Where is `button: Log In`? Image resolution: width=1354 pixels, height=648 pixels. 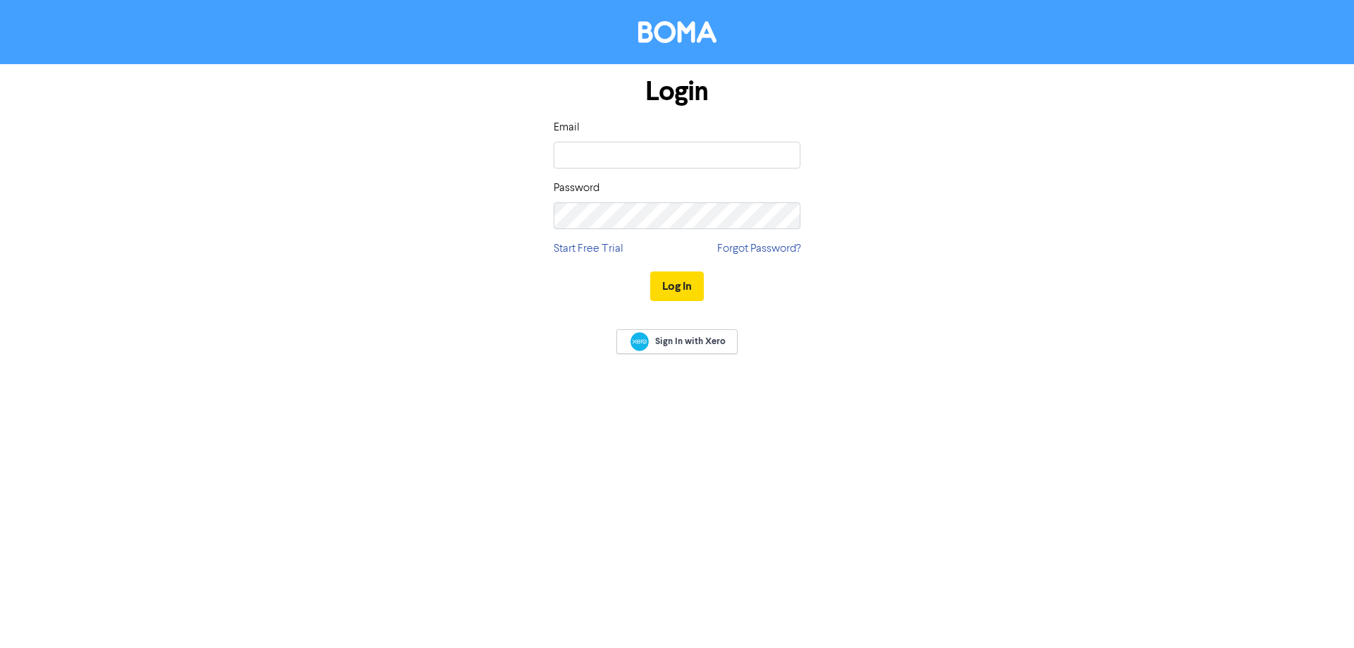
button: Log In is located at coordinates (677, 286).